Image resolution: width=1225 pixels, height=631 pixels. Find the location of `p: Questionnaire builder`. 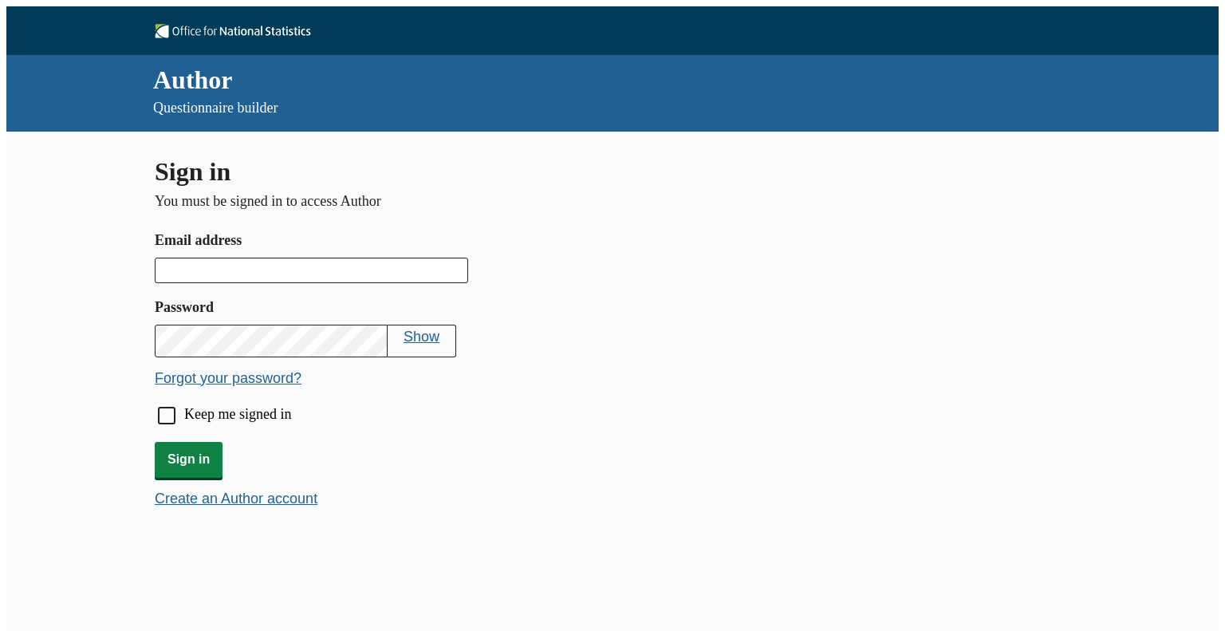

p: Questionnaire builder is located at coordinates (490, 108).